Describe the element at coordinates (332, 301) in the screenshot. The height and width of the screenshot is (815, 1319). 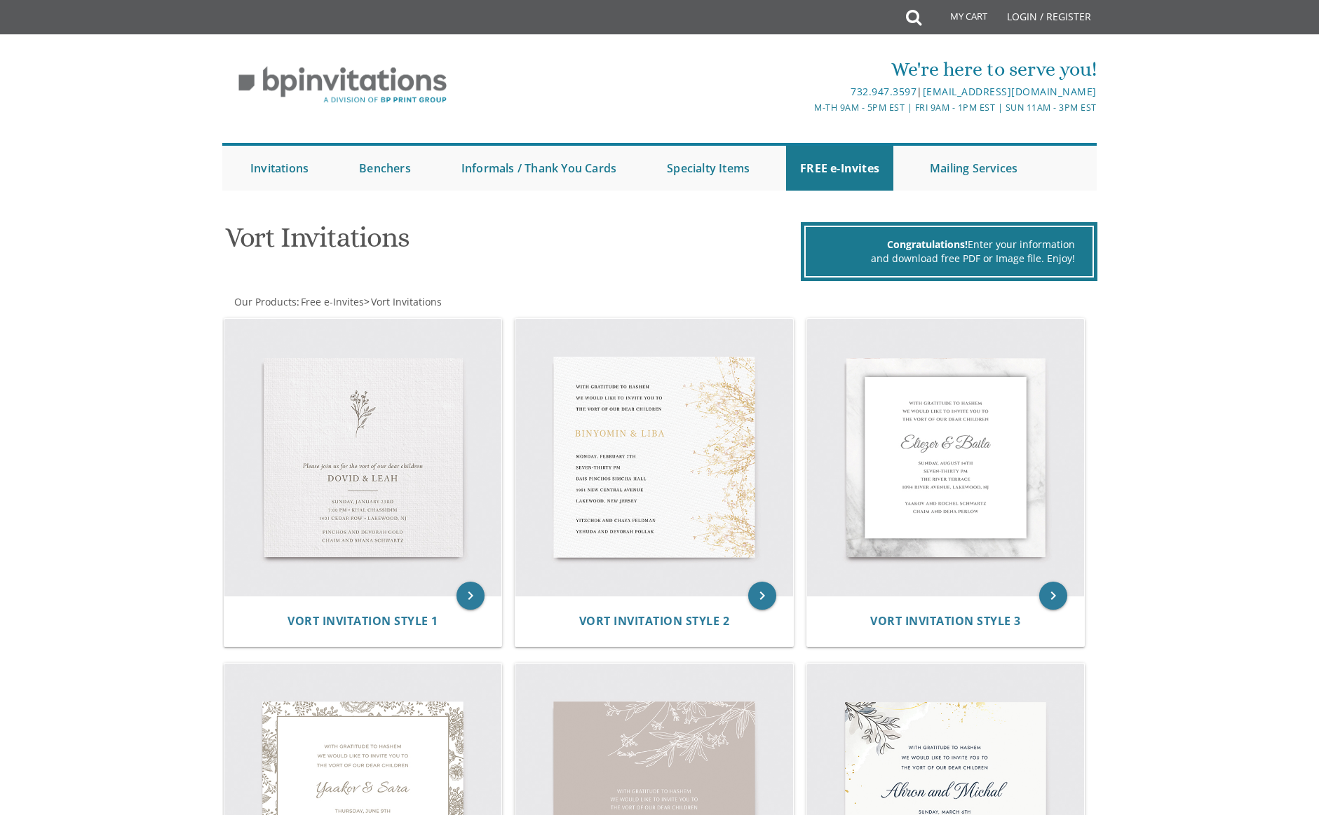
I see `span: Free e-Invites` at that location.